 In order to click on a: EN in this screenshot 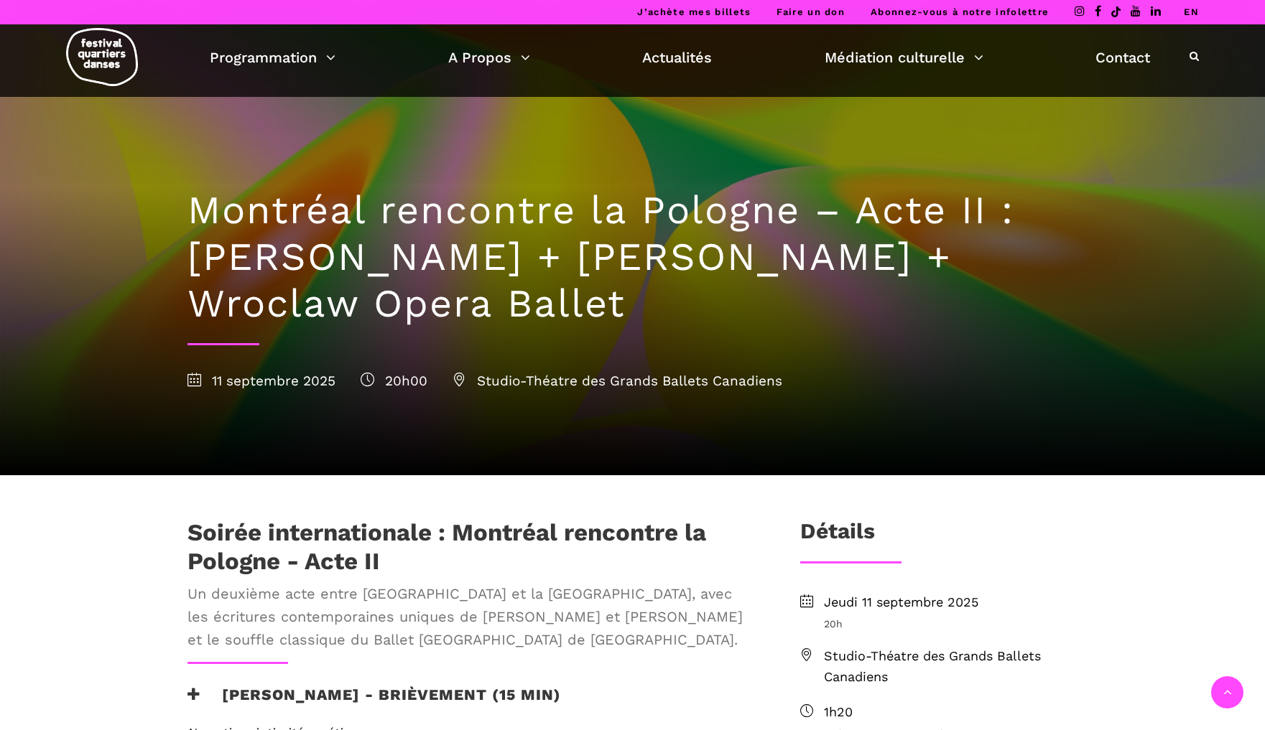, I will do `click(1191, 11)`.